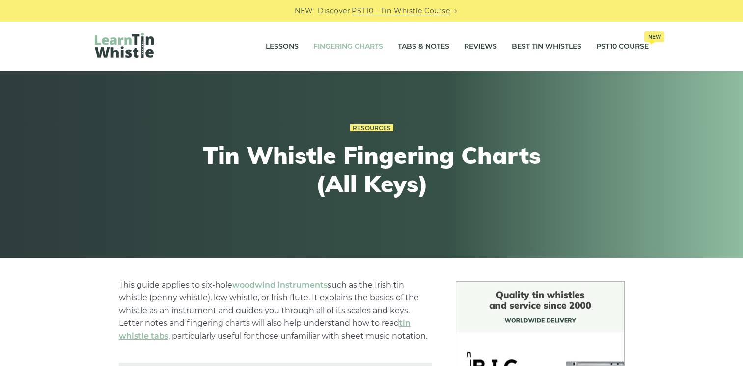  I want to click on img: LearnTinWhistle.com, so click(124, 45).